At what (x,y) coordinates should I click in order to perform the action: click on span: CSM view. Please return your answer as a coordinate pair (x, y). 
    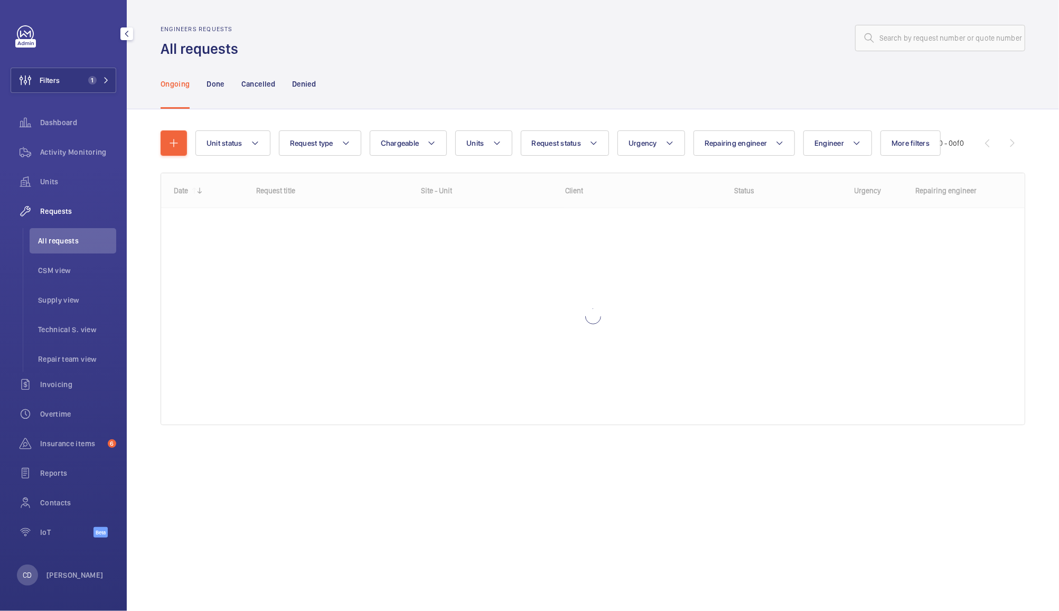
    Looking at the image, I should click on (77, 270).